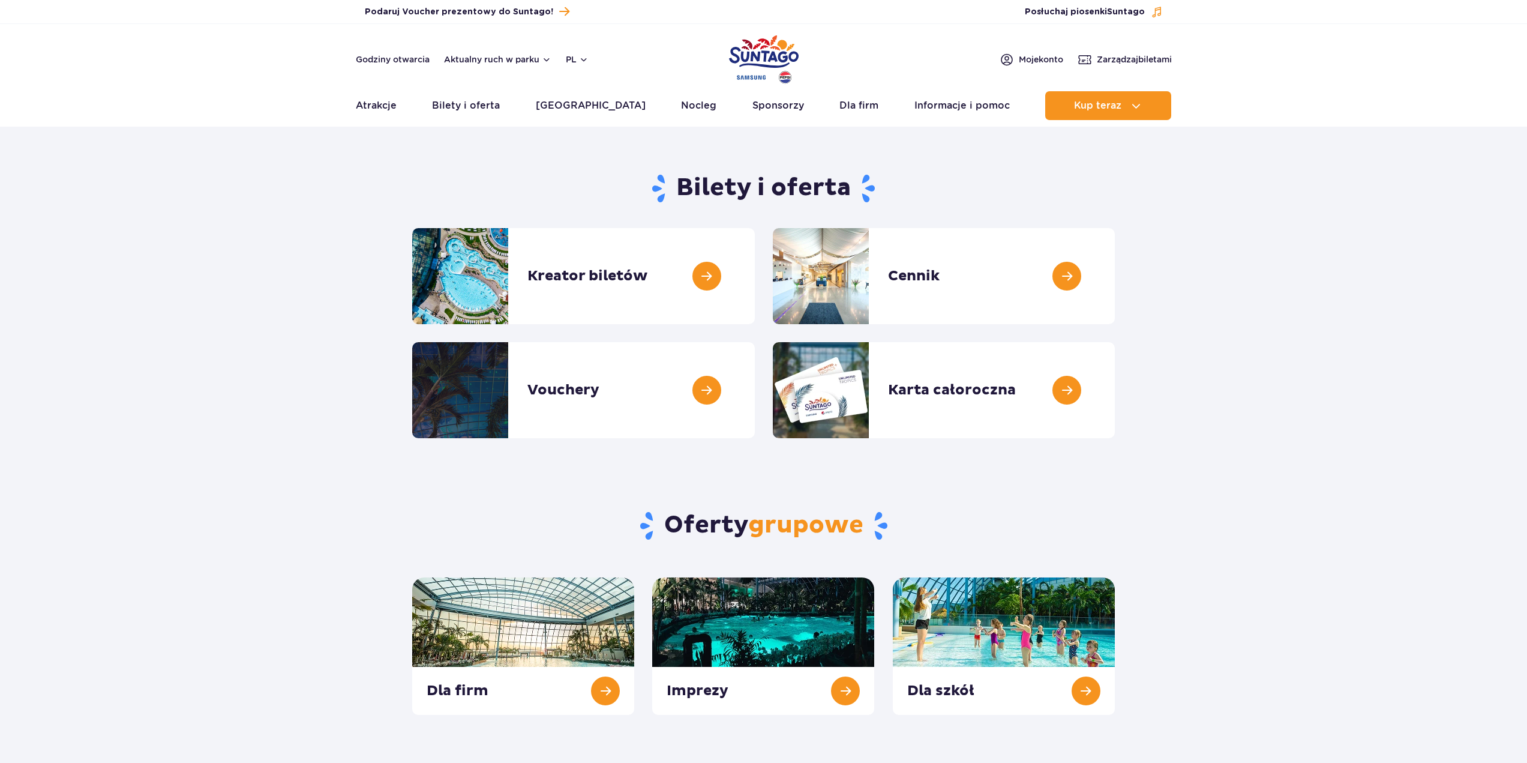 This screenshot has height=763, width=1527. Describe the element at coordinates (1126, 12) in the screenshot. I see `span: Suntago` at that location.